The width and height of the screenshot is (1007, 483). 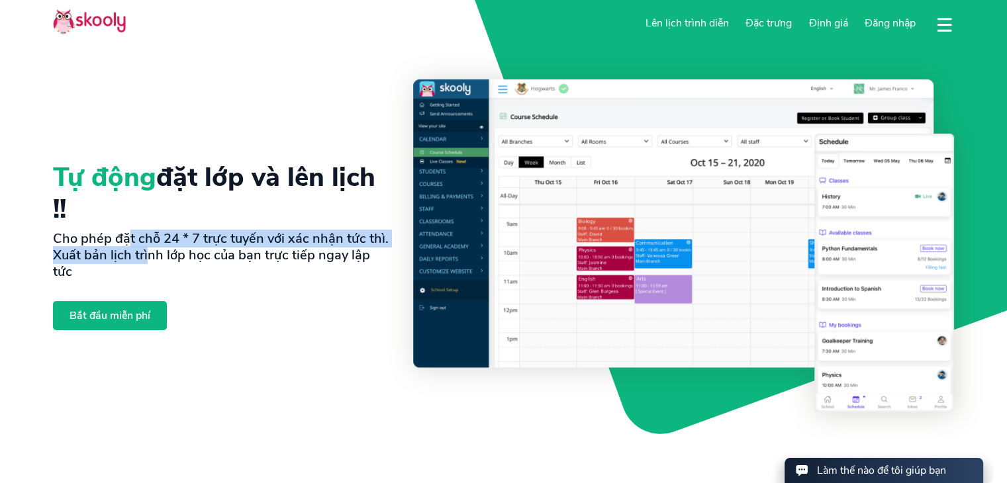 I want to click on a: Đăng nhập, so click(x=889, y=23).